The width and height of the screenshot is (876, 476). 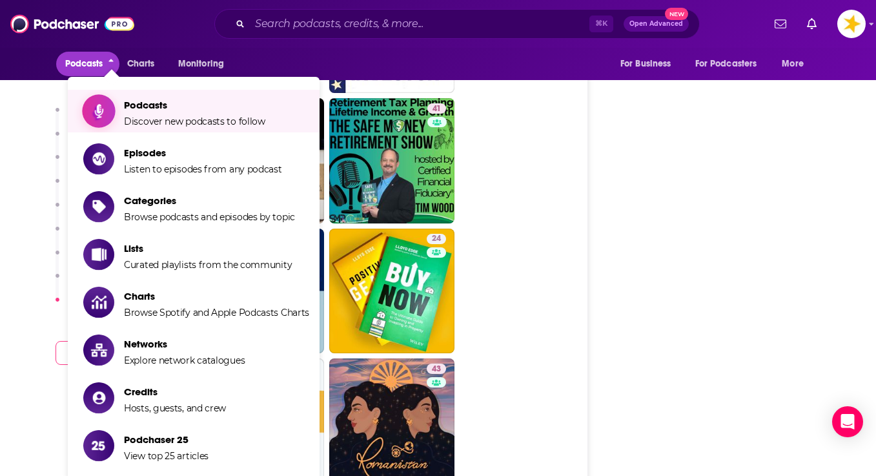 What do you see at coordinates (184, 343) in the screenshot?
I see `span: Networks` at bounding box center [184, 343].